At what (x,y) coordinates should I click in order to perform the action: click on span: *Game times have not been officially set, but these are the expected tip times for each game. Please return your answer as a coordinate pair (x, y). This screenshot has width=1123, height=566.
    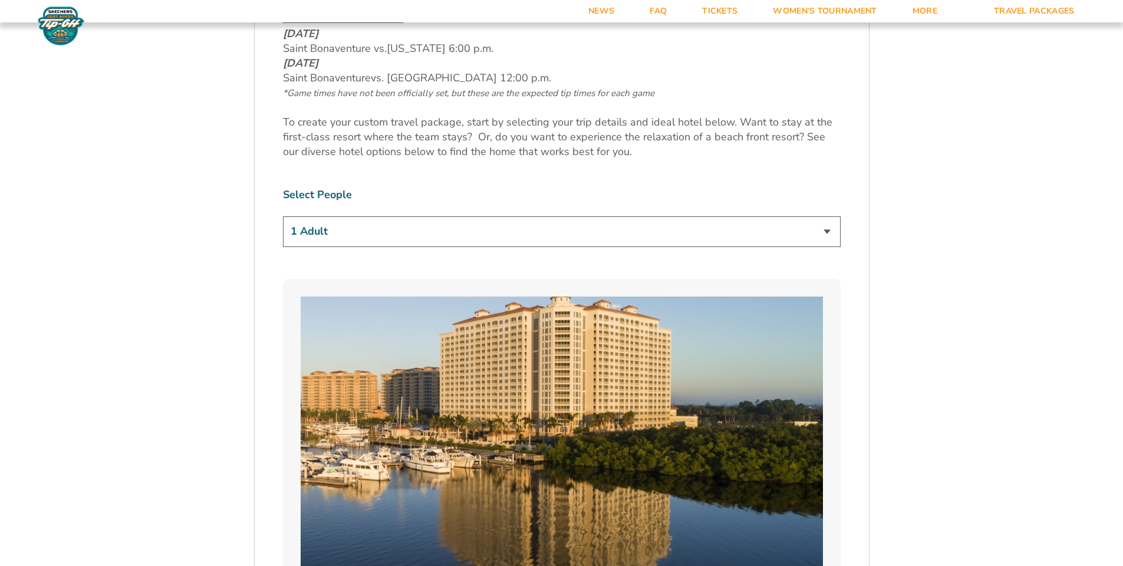
    Looking at the image, I should click on (469, 93).